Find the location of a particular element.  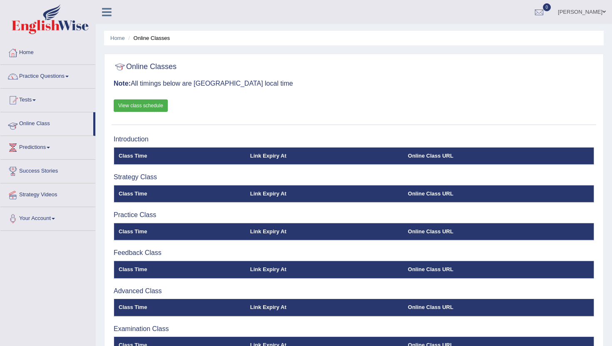

a: Practice Questions is located at coordinates (48, 75).